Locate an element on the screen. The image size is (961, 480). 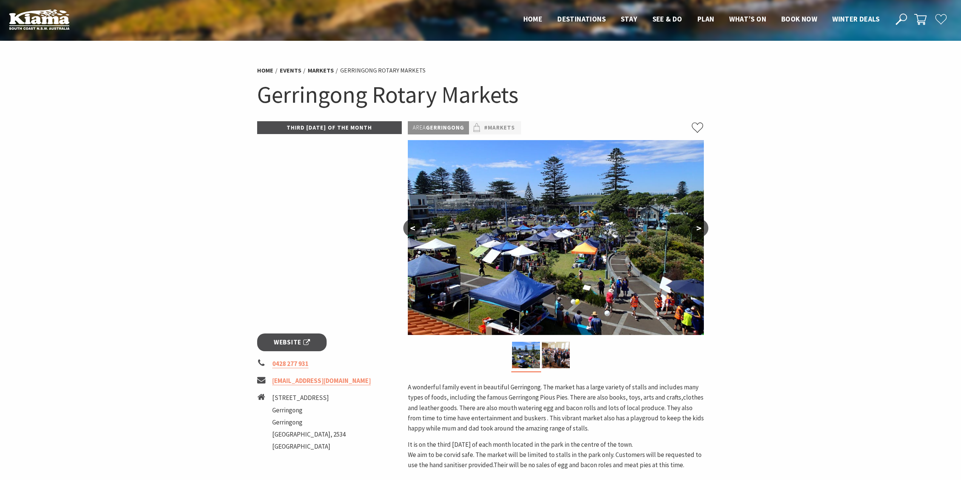
li: Gerringong Rotary Markets is located at coordinates (383, 71).